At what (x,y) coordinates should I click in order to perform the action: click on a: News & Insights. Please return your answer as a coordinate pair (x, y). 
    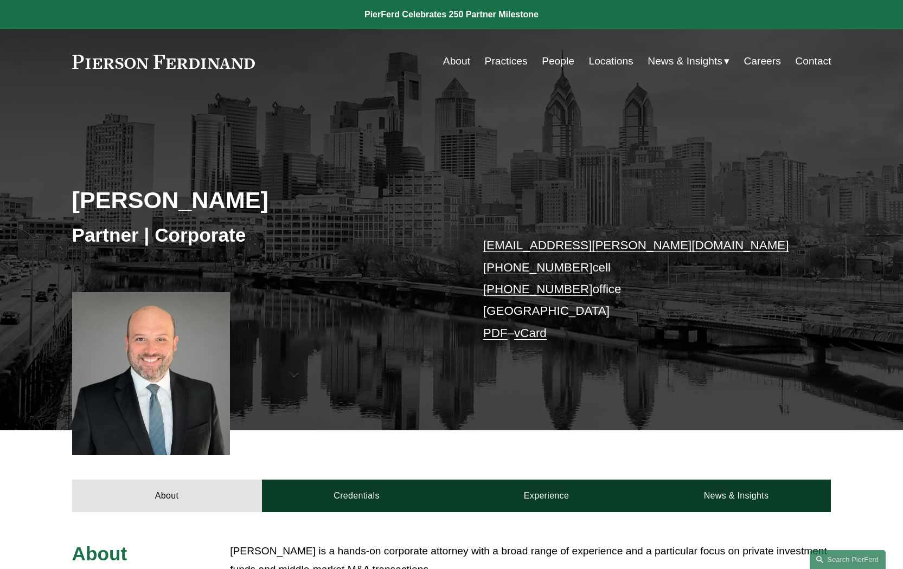
    Looking at the image, I should click on (736, 496).